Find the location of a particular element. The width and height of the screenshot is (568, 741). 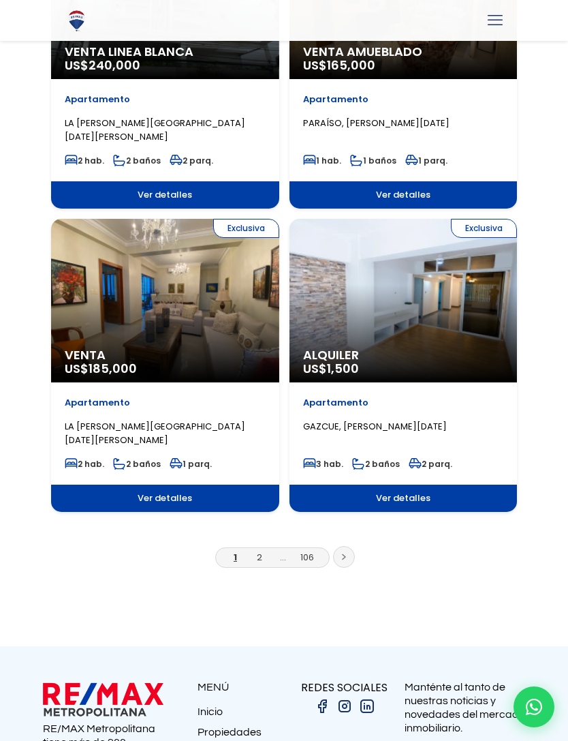

a: Inicio is located at coordinates (240, 715).